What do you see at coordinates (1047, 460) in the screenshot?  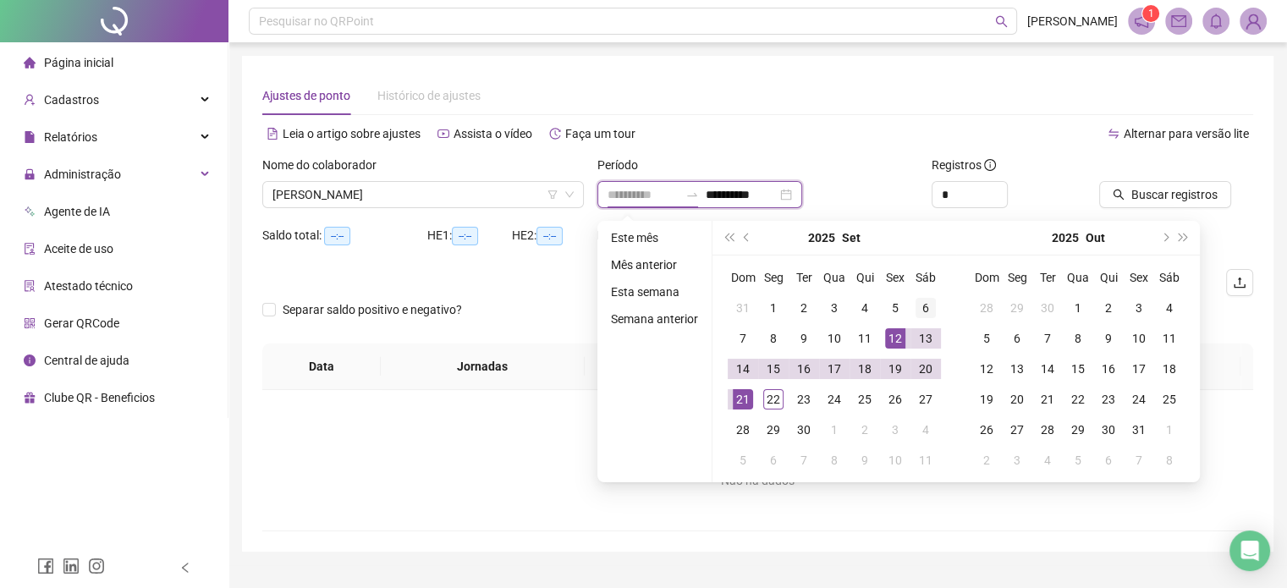 I see `td: 2025-11-04` at bounding box center [1047, 460].